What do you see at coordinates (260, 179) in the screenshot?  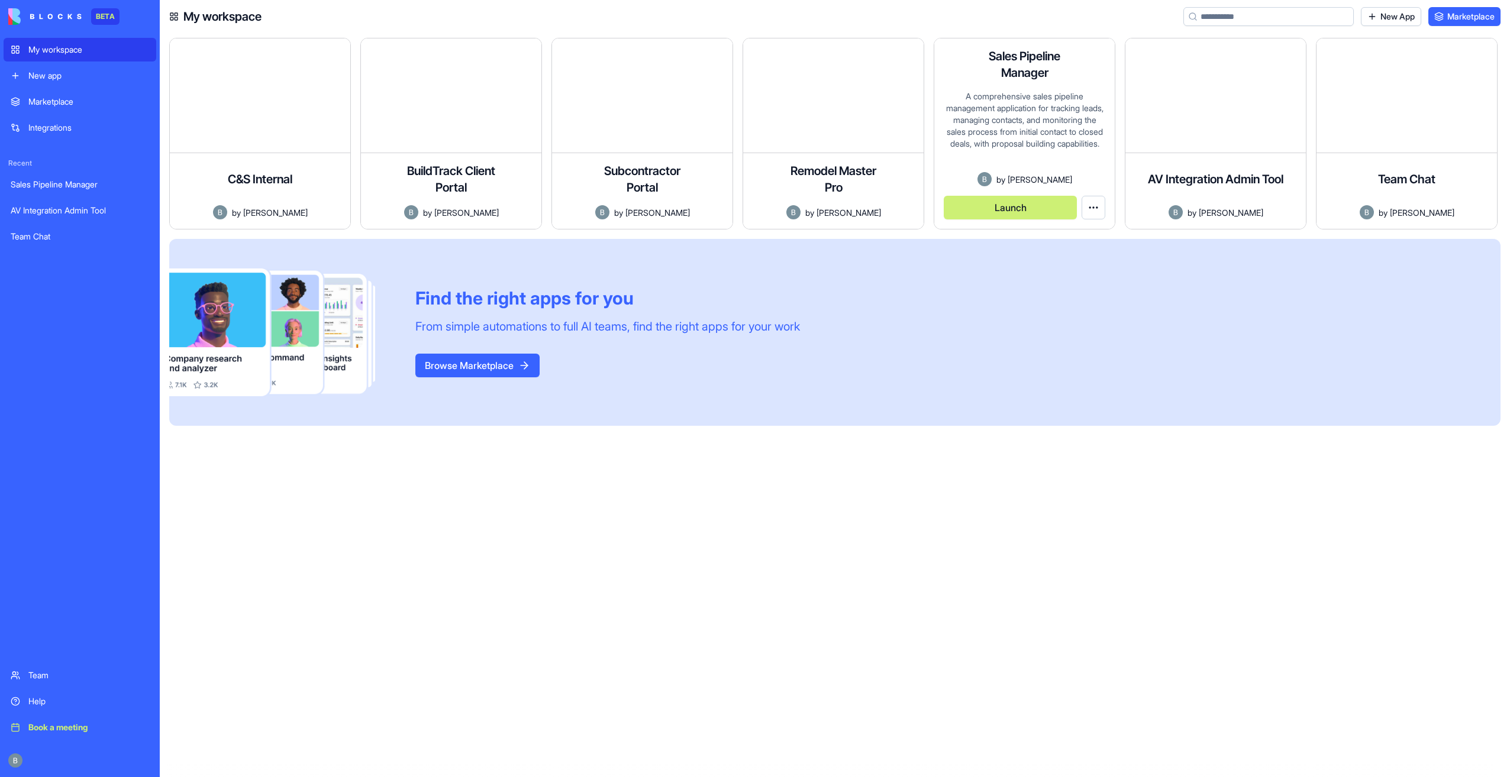 I see `h4: C&S Internal` at bounding box center [260, 179].